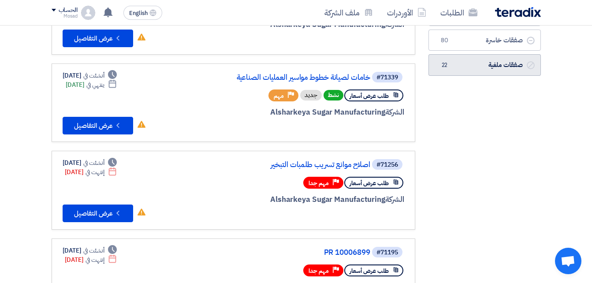 The width and height of the screenshot is (592, 283). Describe the element at coordinates (138, 13) in the screenshot. I see `span: English` at that location.